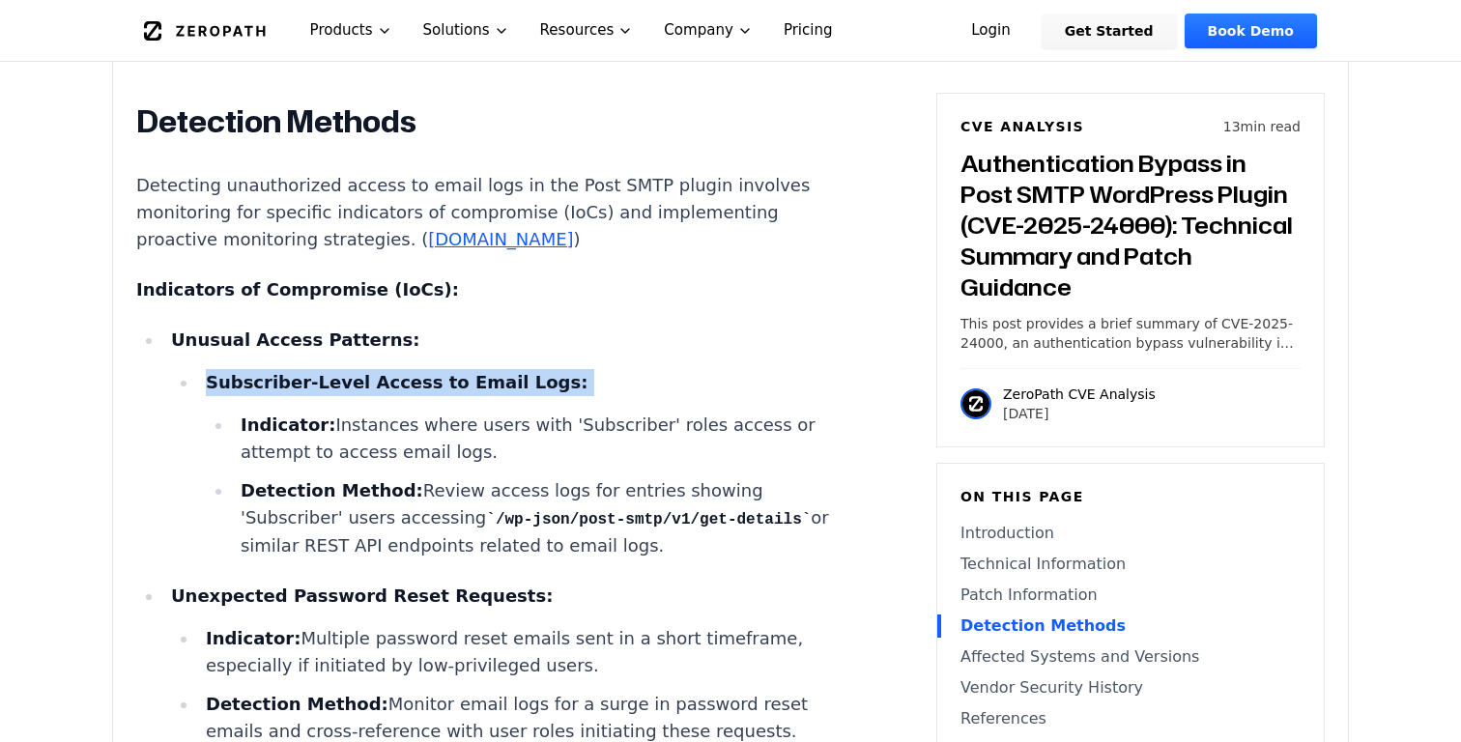 This screenshot has width=1461, height=742. What do you see at coordinates (991, 31) in the screenshot?
I see `a: Login` at bounding box center [991, 31].